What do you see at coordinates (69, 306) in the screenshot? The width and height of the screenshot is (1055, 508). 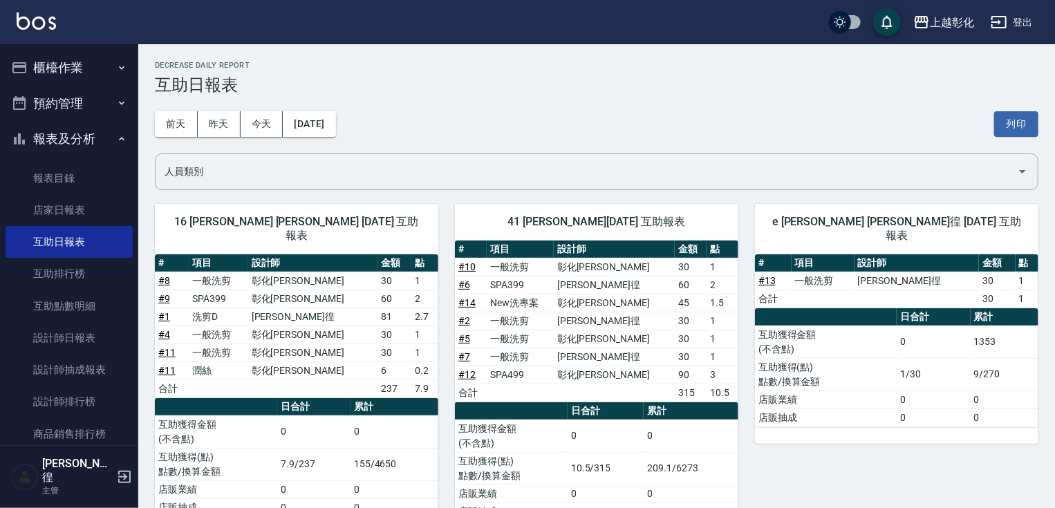 I see `a: 互助點數明細` at bounding box center [69, 306].